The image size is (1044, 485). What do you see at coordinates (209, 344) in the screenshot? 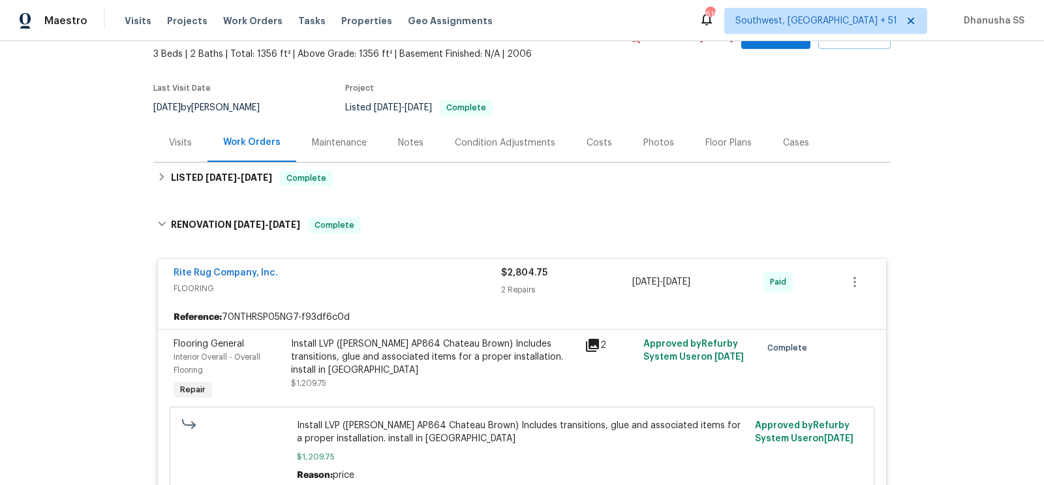
I see `span: Flooring General` at bounding box center [209, 344].